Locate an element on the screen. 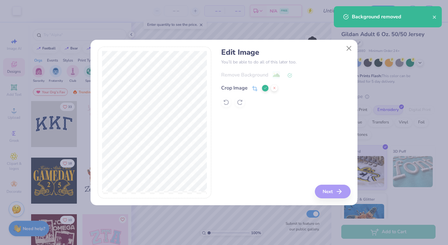  div: Crop Image is located at coordinates (234, 88).